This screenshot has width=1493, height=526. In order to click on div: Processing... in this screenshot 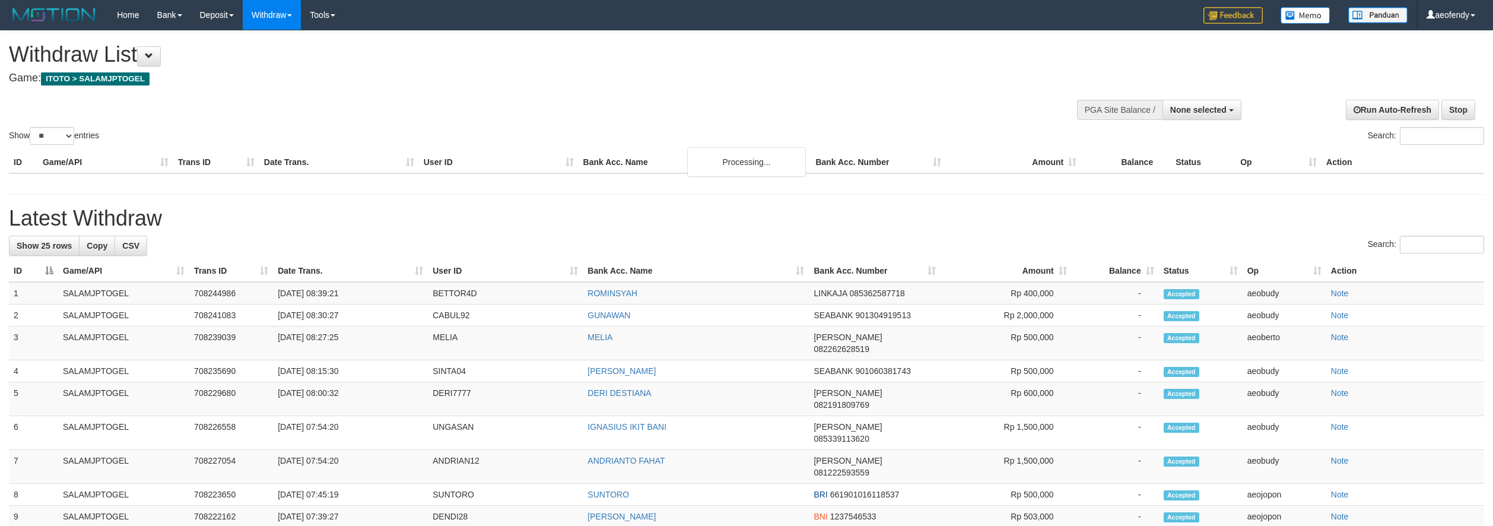, I will do `click(747, 162)`.